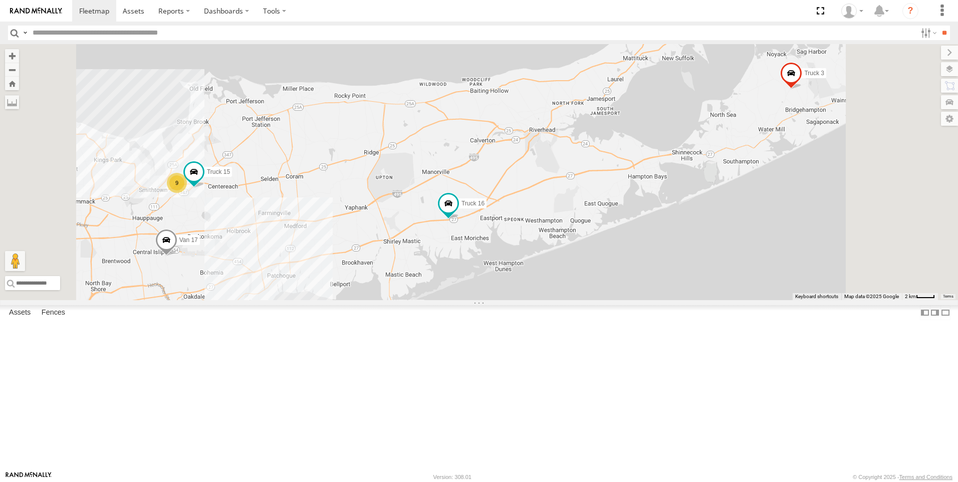 This screenshot has height=482, width=958. I want to click on label: Search Filter Options, so click(927, 33).